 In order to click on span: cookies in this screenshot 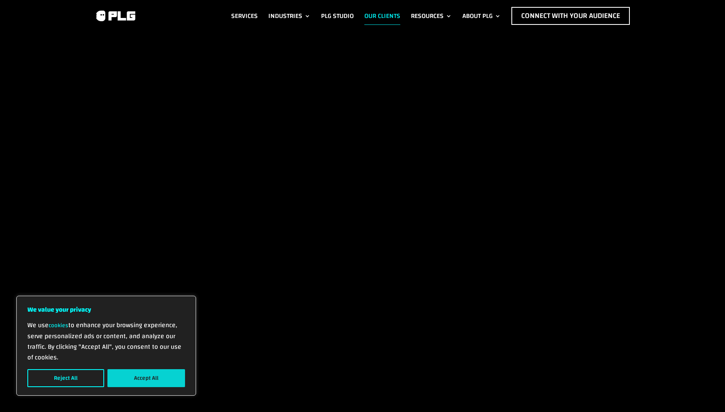, I will do `click(58, 326)`.